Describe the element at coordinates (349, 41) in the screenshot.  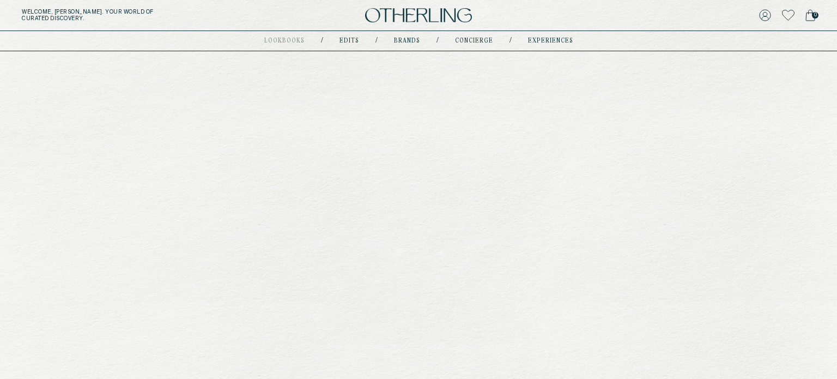
I see `a: Edits` at that location.